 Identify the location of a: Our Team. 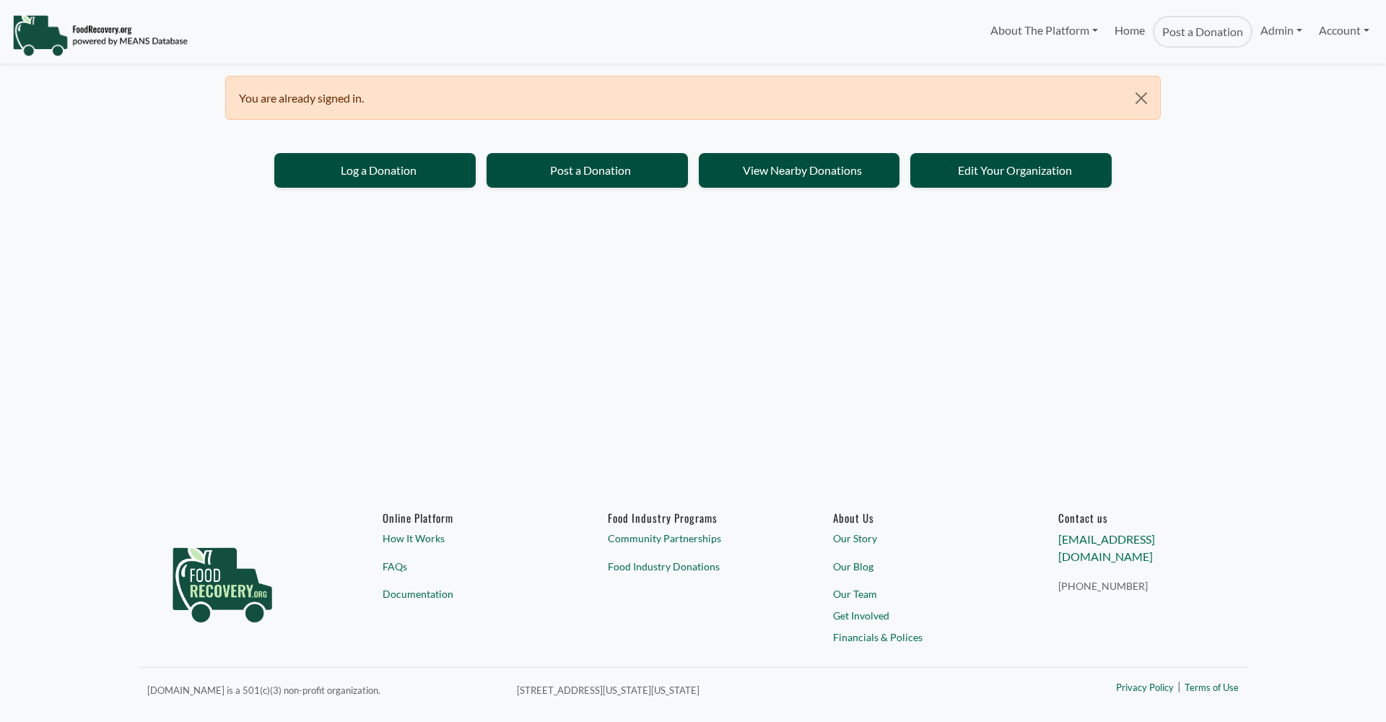
(918, 593).